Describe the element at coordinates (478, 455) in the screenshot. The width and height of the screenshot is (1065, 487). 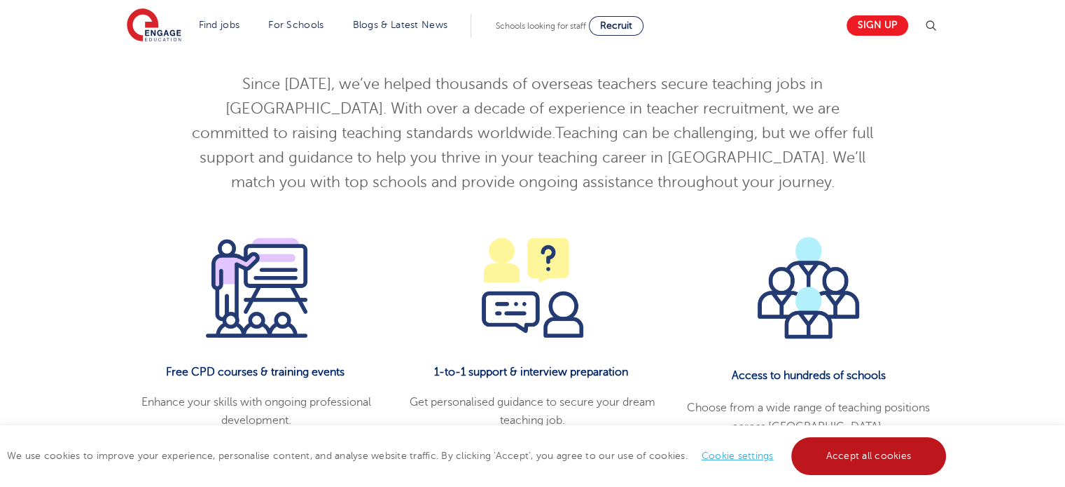
I see `span: We use cookies to improve your experience, personalise content, and analyse website traffic. By c...` at that location.